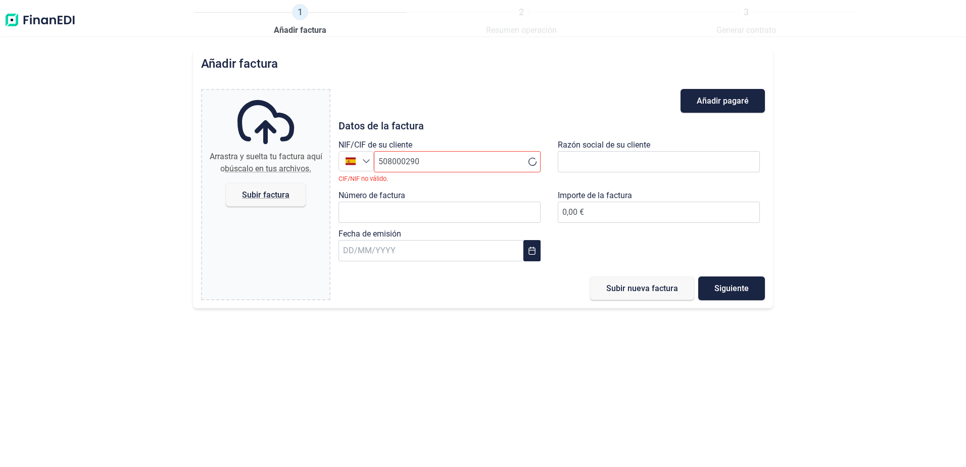 This screenshot has width=966, height=467. I want to click on span: 1, so click(300, 12).